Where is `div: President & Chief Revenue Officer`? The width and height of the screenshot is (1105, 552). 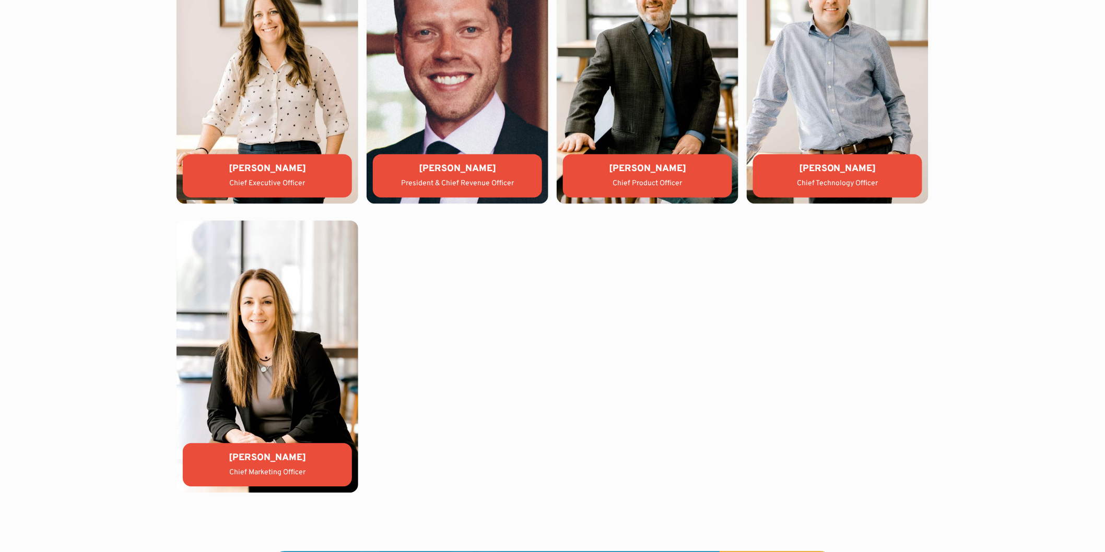
div: President & Chief Revenue Officer is located at coordinates (457, 184).